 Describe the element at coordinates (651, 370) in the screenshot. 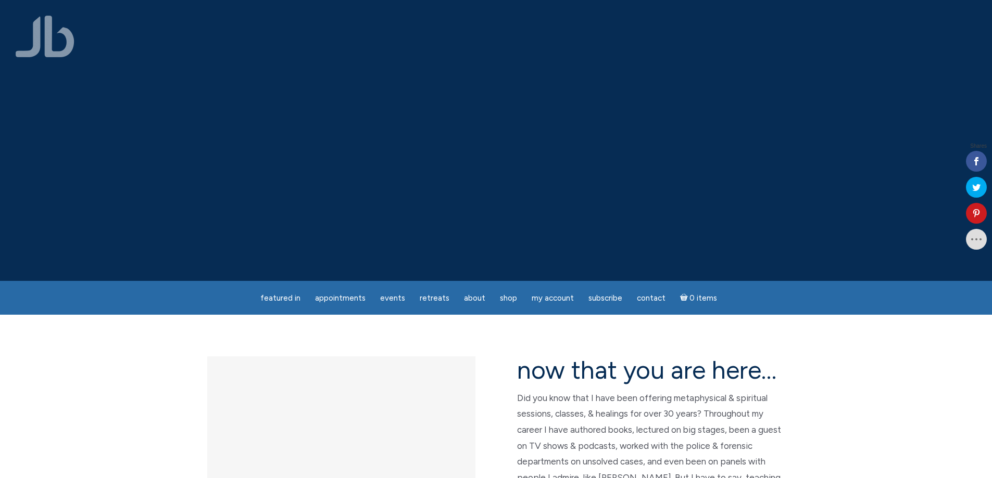

I see `h2: now that you are here…` at that location.